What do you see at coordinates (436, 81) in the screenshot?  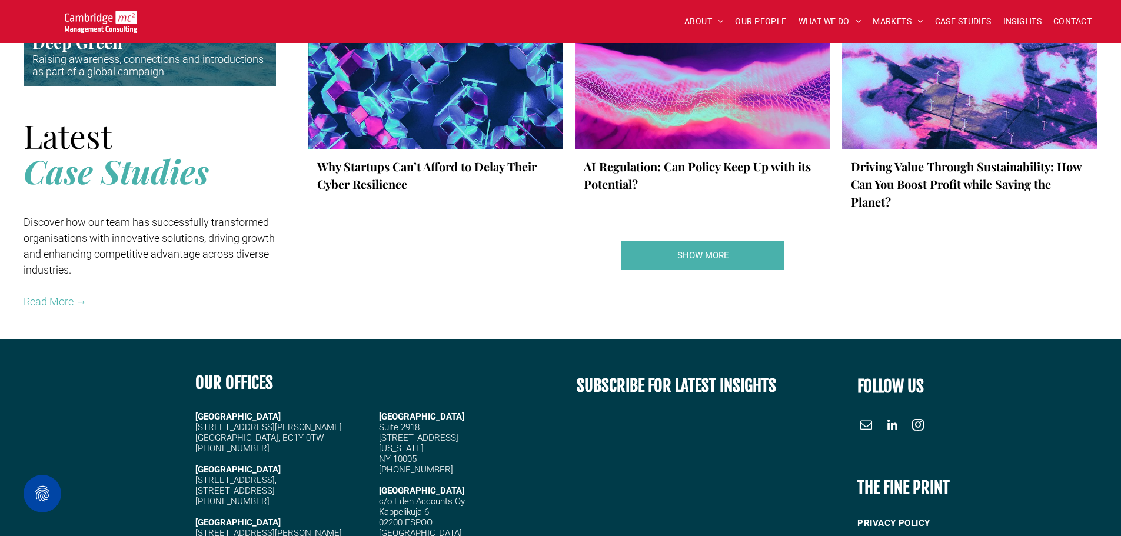 I see `a: Abstract neon hexagons, digital transformation` at bounding box center [436, 81].